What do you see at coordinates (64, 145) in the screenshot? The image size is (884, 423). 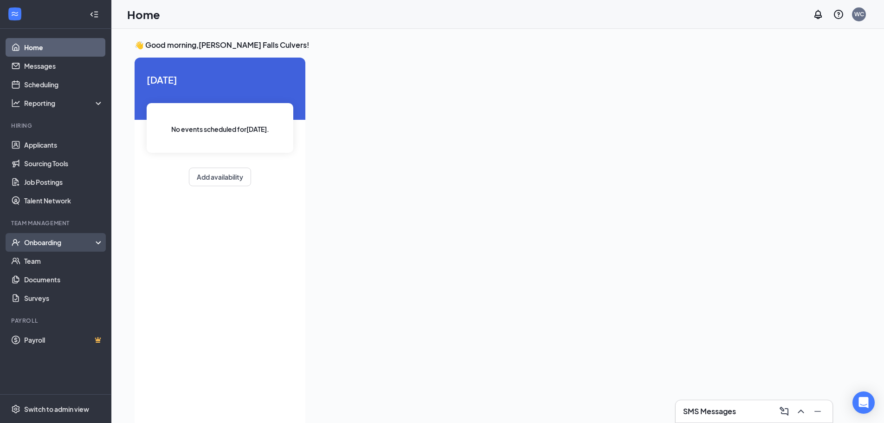 I see `a: Applicants` at bounding box center [64, 145].